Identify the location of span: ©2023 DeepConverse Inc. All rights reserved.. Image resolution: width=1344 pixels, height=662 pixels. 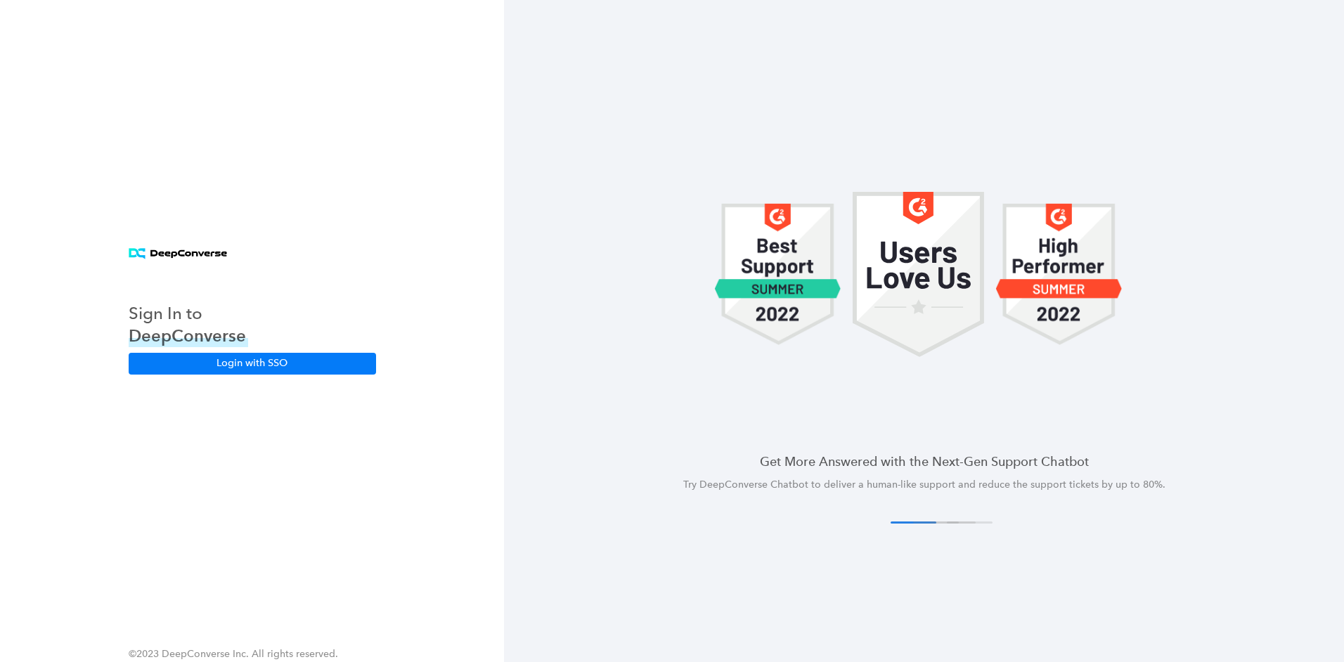
(233, 654).